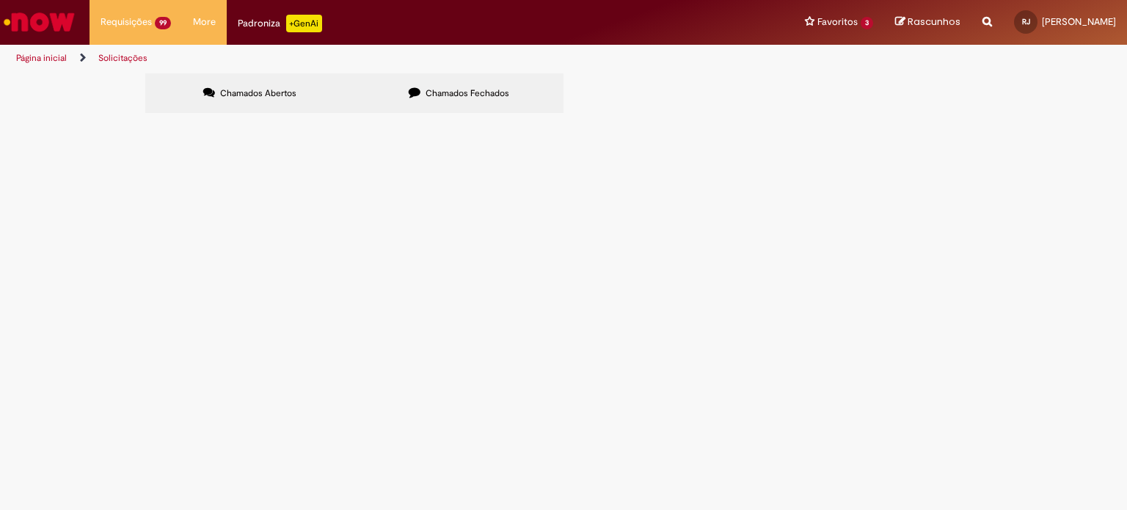 The image size is (1127, 510). Describe the element at coordinates (41, 58) in the screenshot. I see `a: Página inicial` at that location.